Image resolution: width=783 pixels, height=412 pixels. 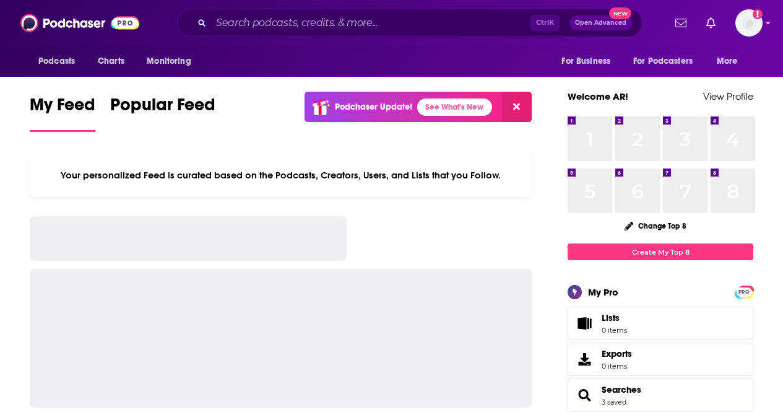 I want to click on span: Logged in as ARobleh, so click(x=749, y=23).